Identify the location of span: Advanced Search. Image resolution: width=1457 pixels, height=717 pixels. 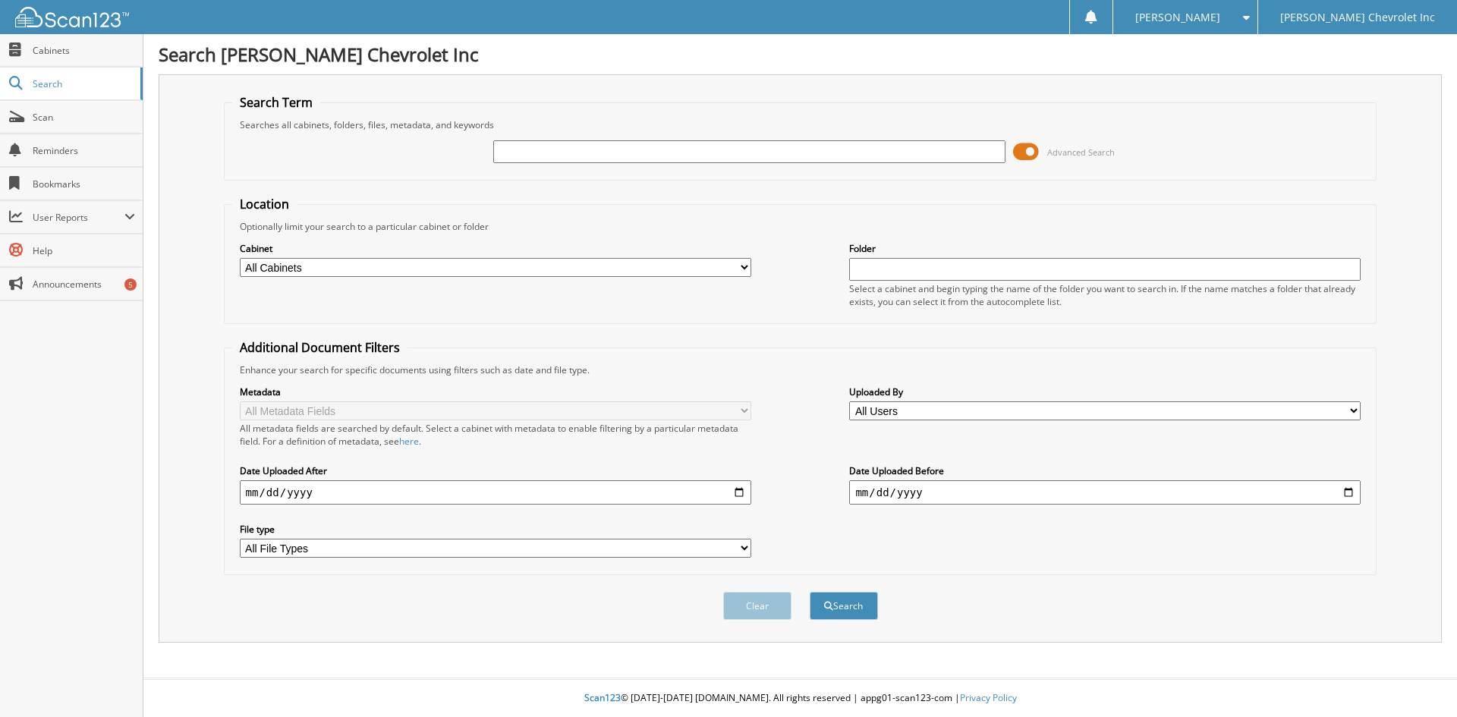
(1081, 152).